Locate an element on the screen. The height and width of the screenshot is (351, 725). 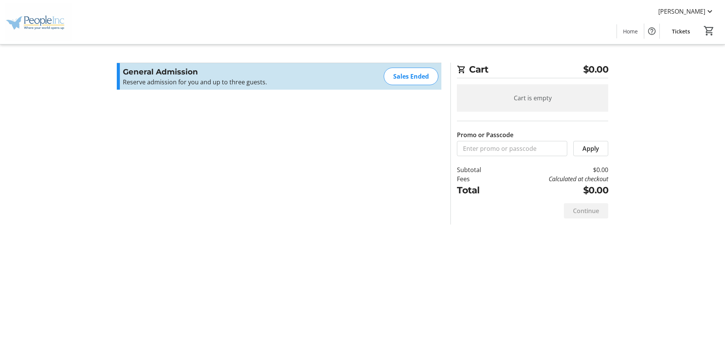
span: Home is located at coordinates (631, 31).